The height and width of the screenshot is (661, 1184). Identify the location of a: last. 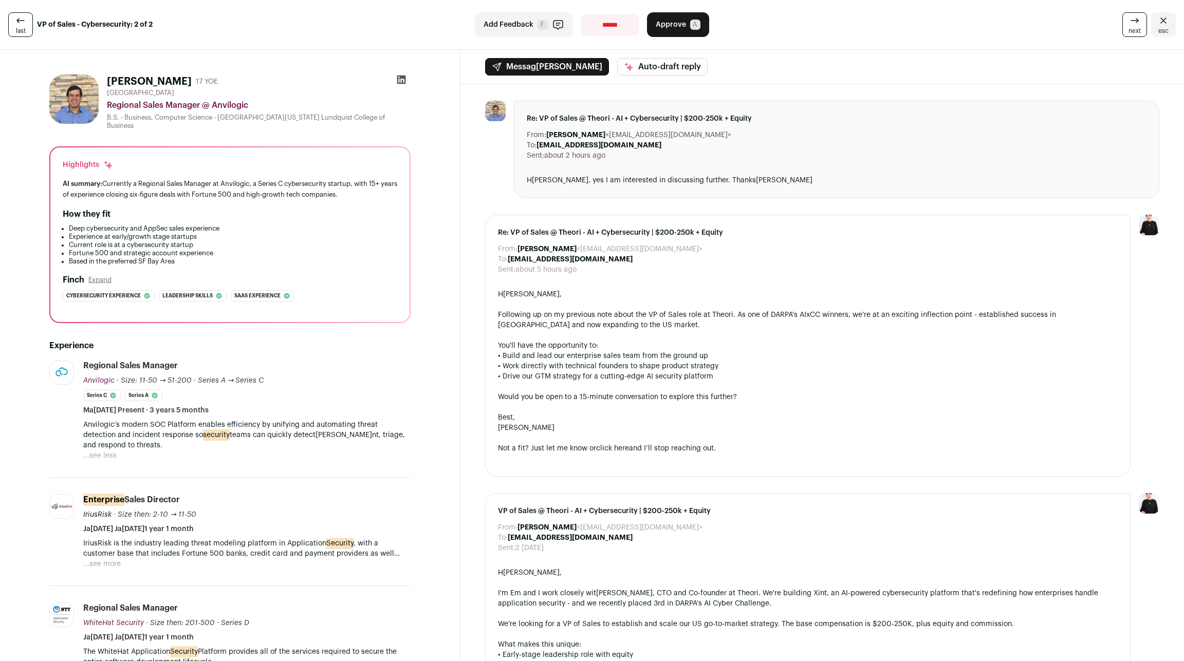
(21, 25).